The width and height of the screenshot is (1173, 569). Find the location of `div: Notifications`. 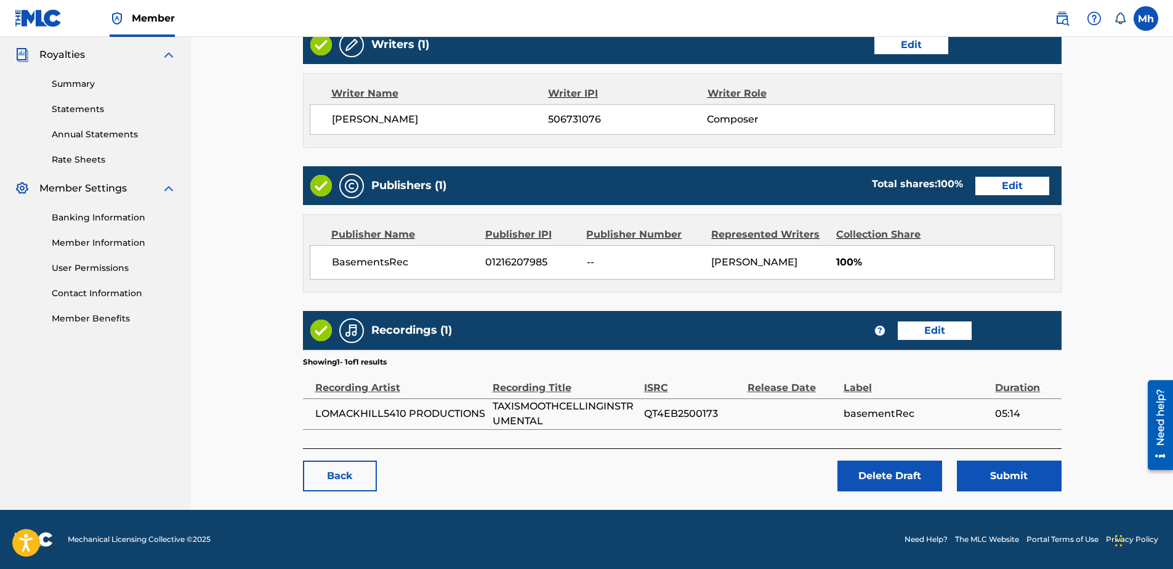

div: Notifications is located at coordinates (1120, 18).